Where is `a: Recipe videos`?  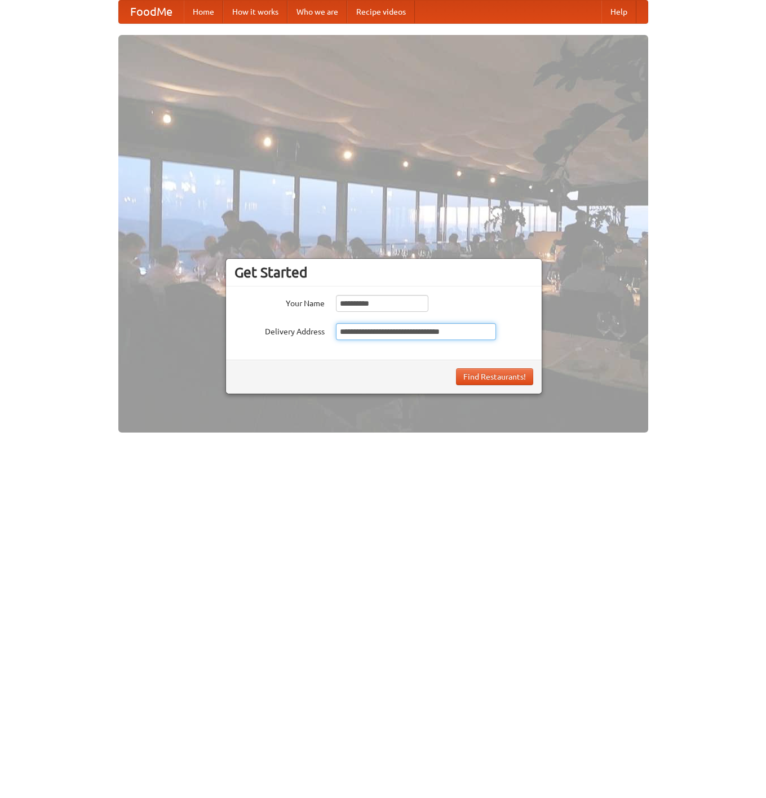 a: Recipe videos is located at coordinates (381, 12).